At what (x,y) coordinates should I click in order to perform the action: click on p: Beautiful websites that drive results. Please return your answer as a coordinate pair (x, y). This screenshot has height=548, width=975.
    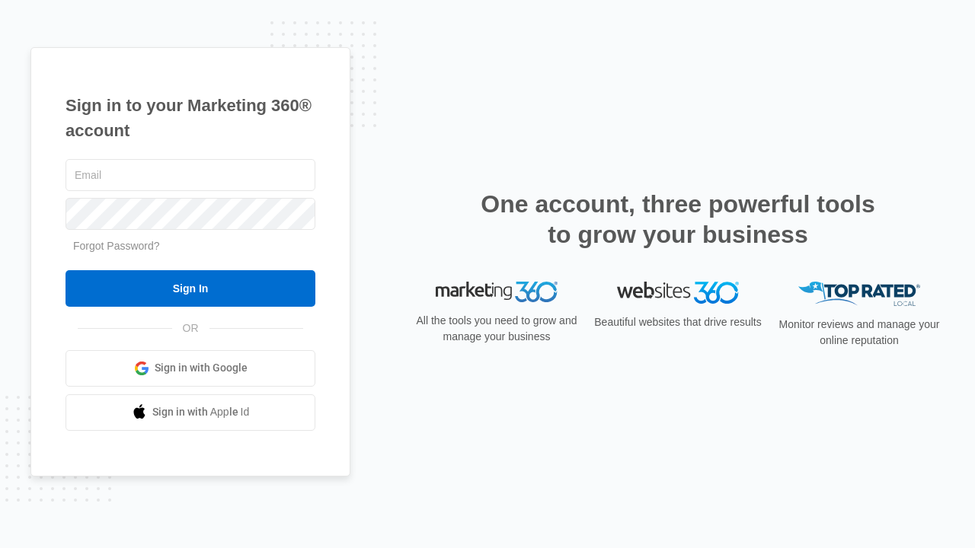
    Looking at the image, I should click on (678, 322).